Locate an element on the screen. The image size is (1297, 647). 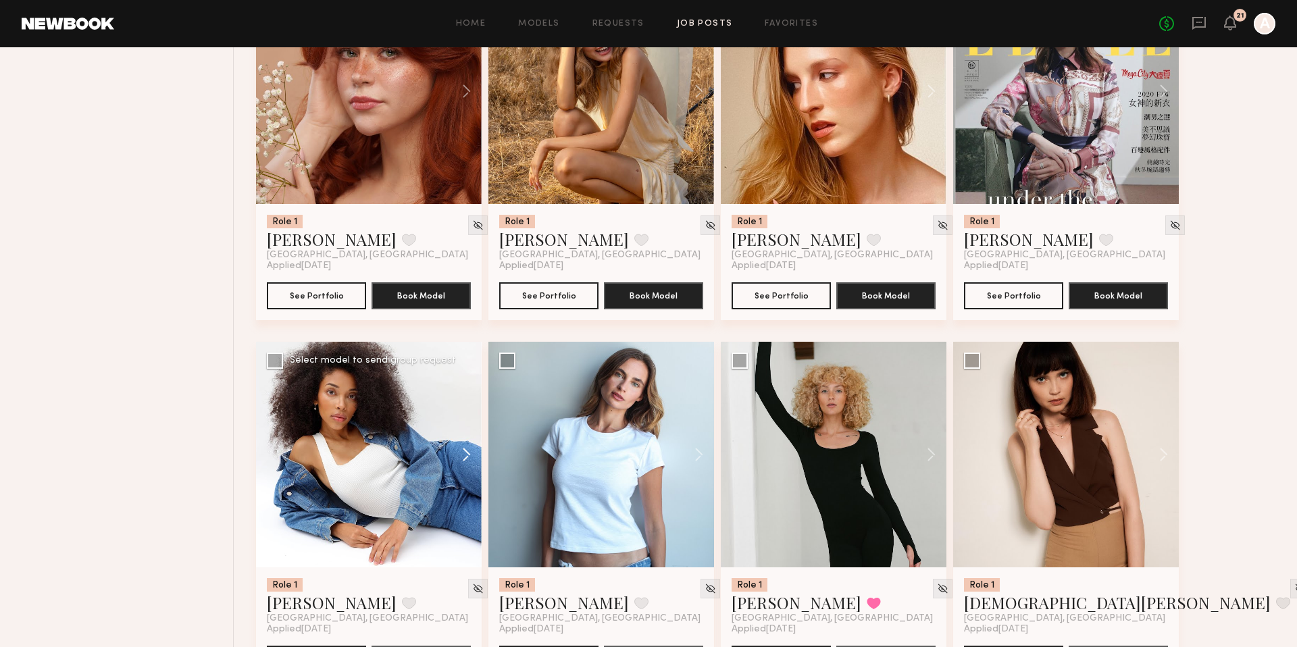
a: Home is located at coordinates (471, 24).